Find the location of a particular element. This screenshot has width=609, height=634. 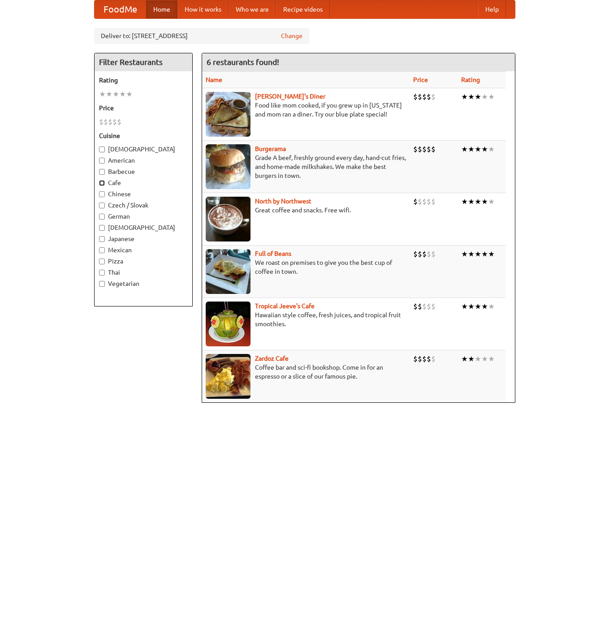

b: Zardoz Cafe is located at coordinates (272, 359).